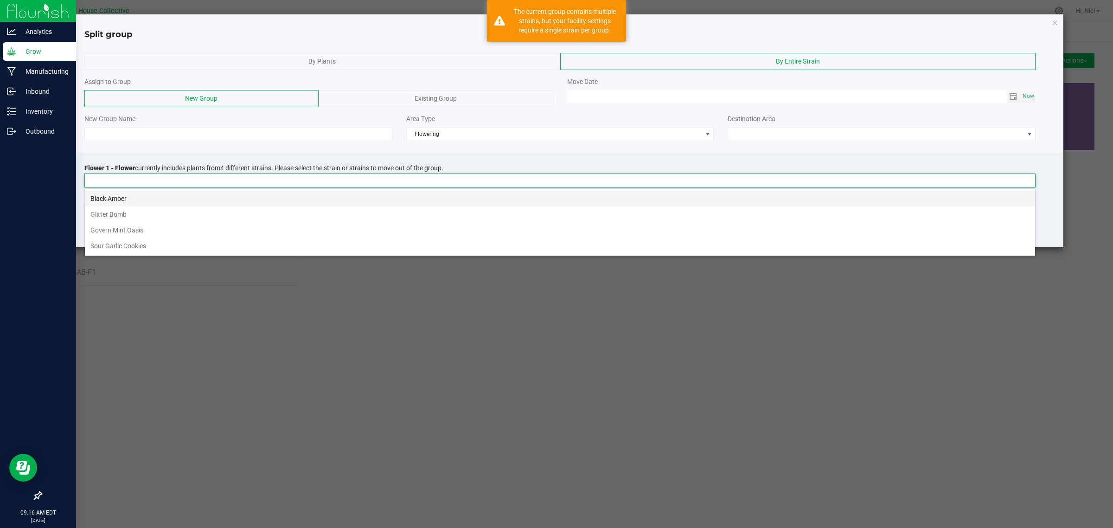 The image size is (1113, 528). What do you see at coordinates (44, 131) in the screenshot?
I see `p: Outbound` at bounding box center [44, 131].